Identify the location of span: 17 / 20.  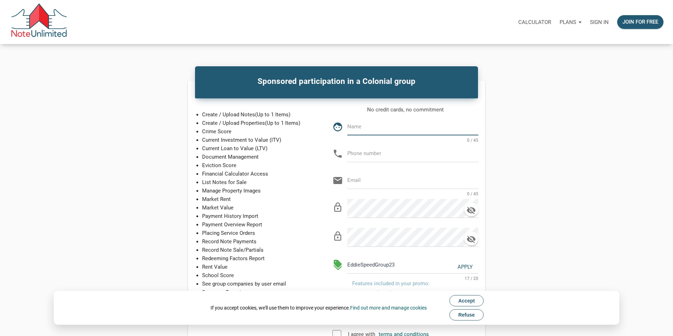
(471, 278).